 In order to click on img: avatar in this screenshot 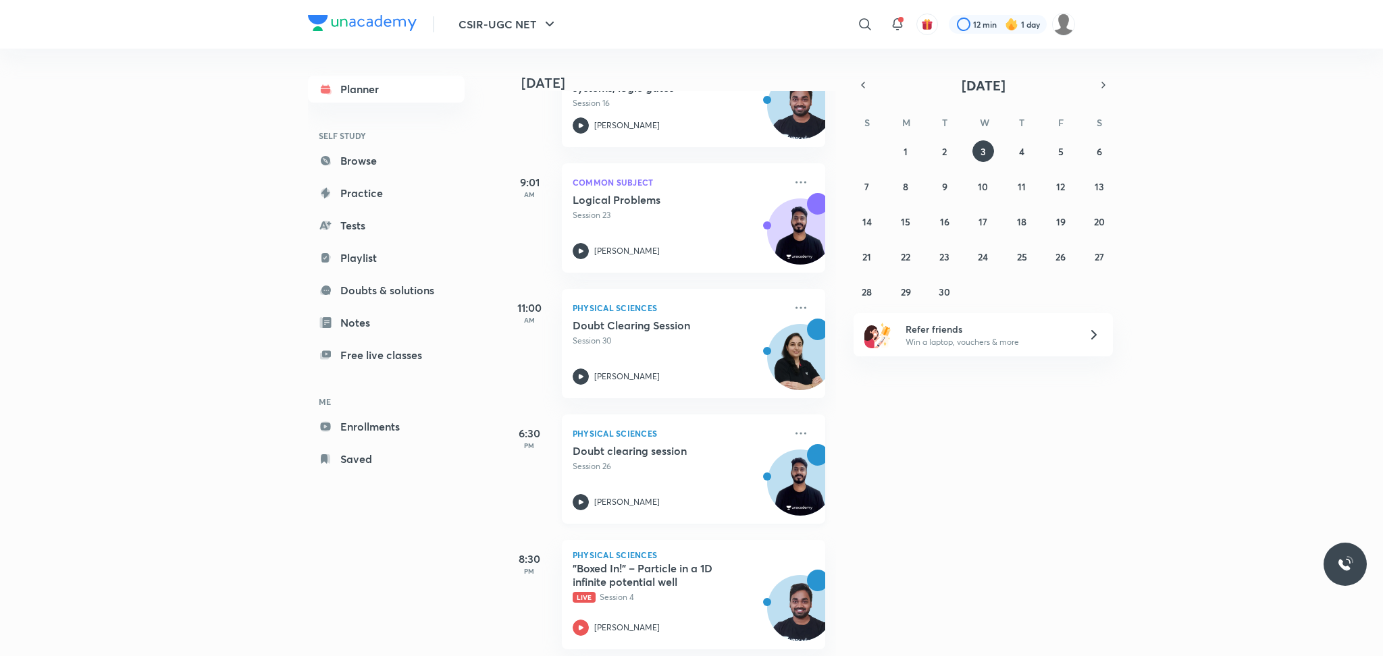, I will do `click(927, 24)`.